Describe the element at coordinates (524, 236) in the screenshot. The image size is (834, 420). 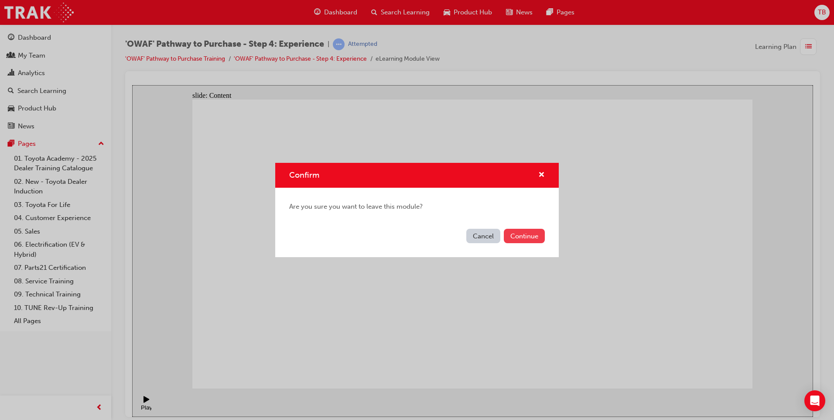
I see `button: Continue` at that location.